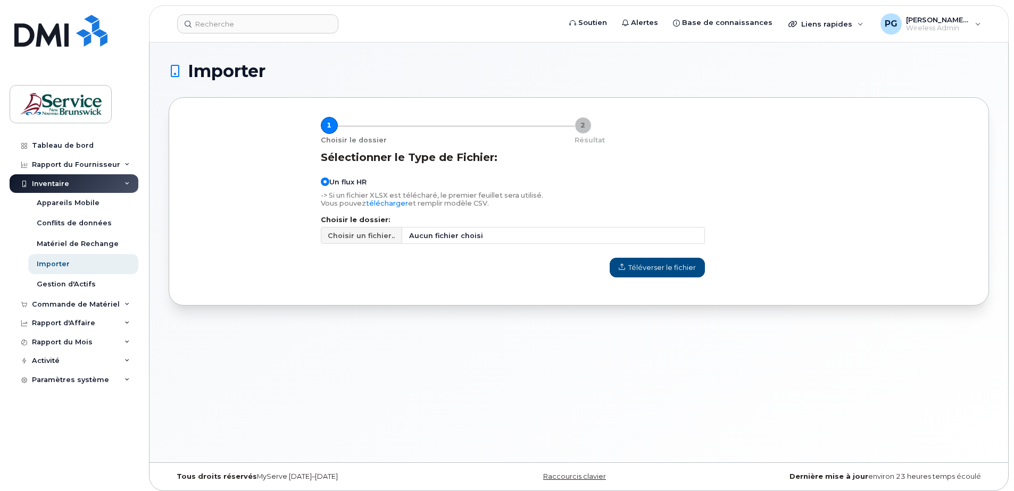 The width and height of the screenshot is (1014, 491). Describe the element at coordinates (657, 267) in the screenshot. I see `span: Téléverser le fichier` at that location.